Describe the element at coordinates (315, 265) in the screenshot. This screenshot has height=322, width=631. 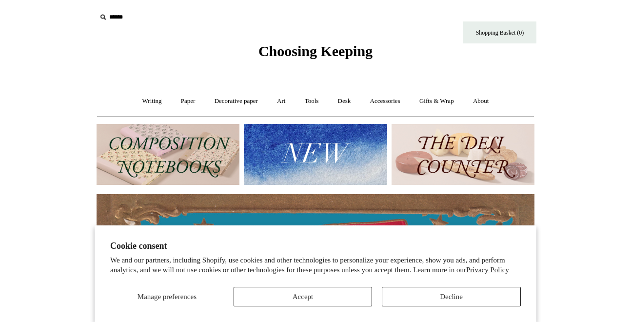
I see `p: We and our partners, including Shopify, use cookies and other technologies to personalize your ex...` at that location.